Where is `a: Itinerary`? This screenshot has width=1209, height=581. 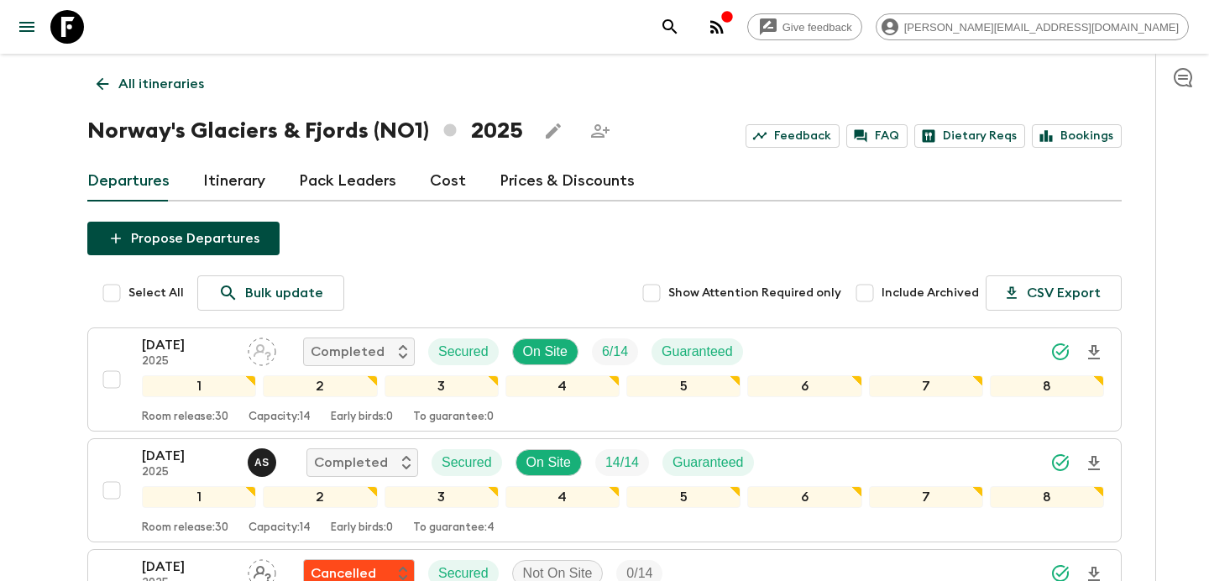
a: Itinerary is located at coordinates (234, 181).